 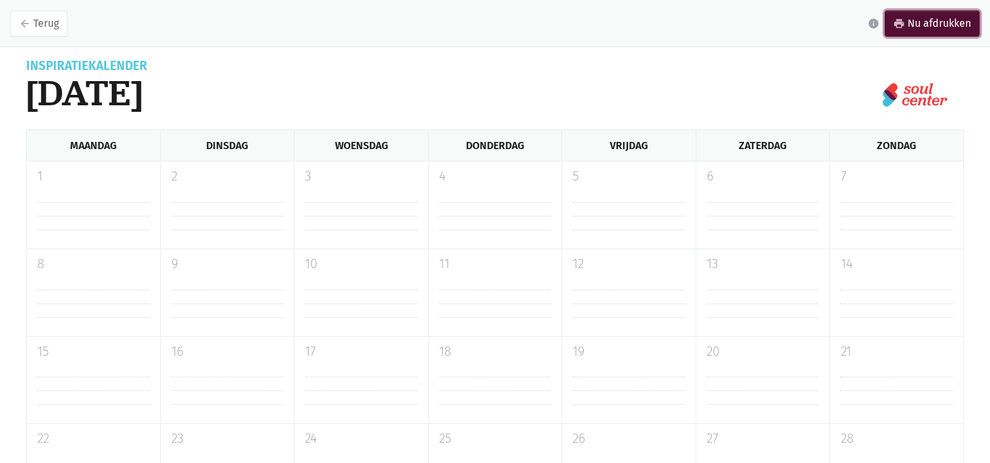 What do you see at coordinates (94, 439) in the screenshot?
I see `p: 22` at bounding box center [94, 439].